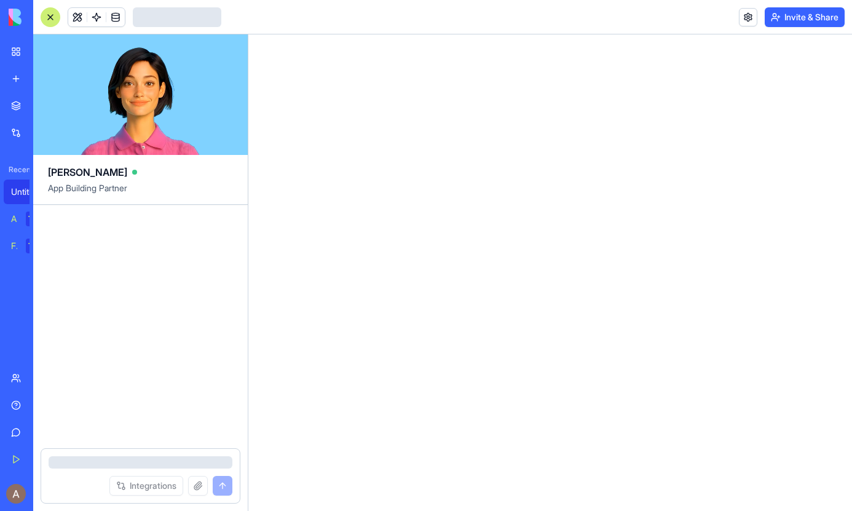  What do you see at coordinates (47, 17) in the screenshot?
I see `img: logo` at bounding box center [47, 17].